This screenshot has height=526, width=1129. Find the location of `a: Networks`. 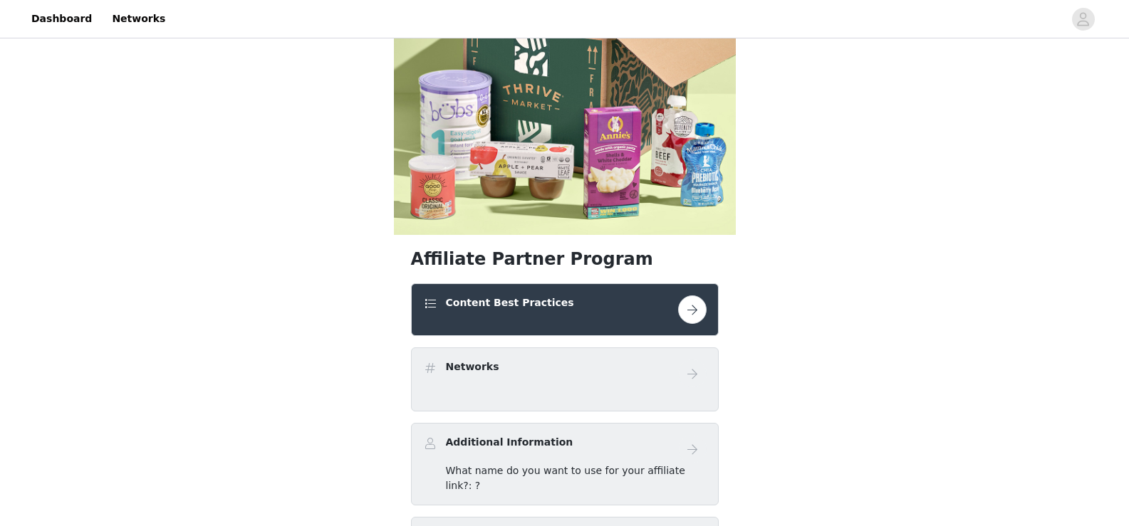

a: Networks is located at coordinates (138, 19).